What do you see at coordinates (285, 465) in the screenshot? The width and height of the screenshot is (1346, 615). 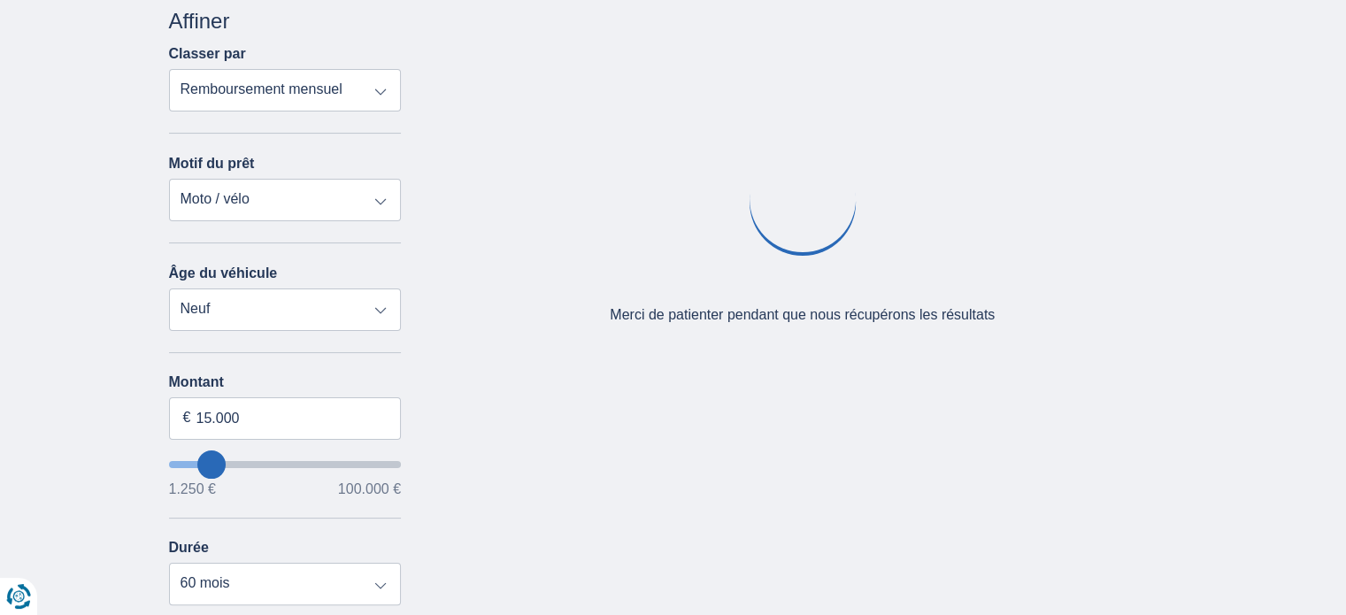 I see `input: wantToBorrow` at bounding box center [285, 465].